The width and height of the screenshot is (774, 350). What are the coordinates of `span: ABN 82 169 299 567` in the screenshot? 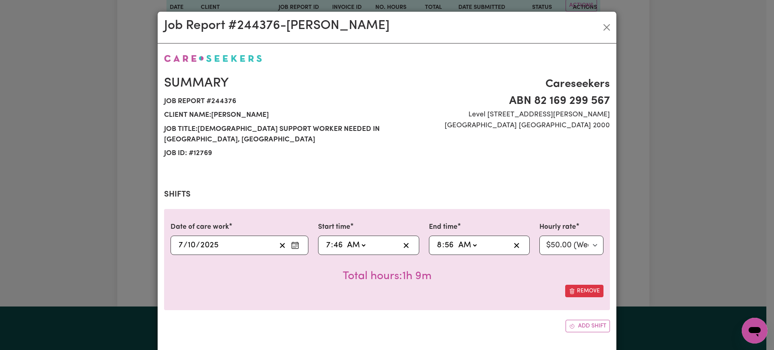 It's located at (500, 101).